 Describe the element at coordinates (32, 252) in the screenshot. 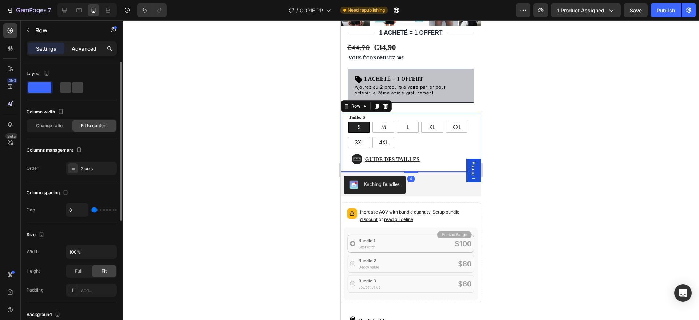

I see `div: Width` at that location.